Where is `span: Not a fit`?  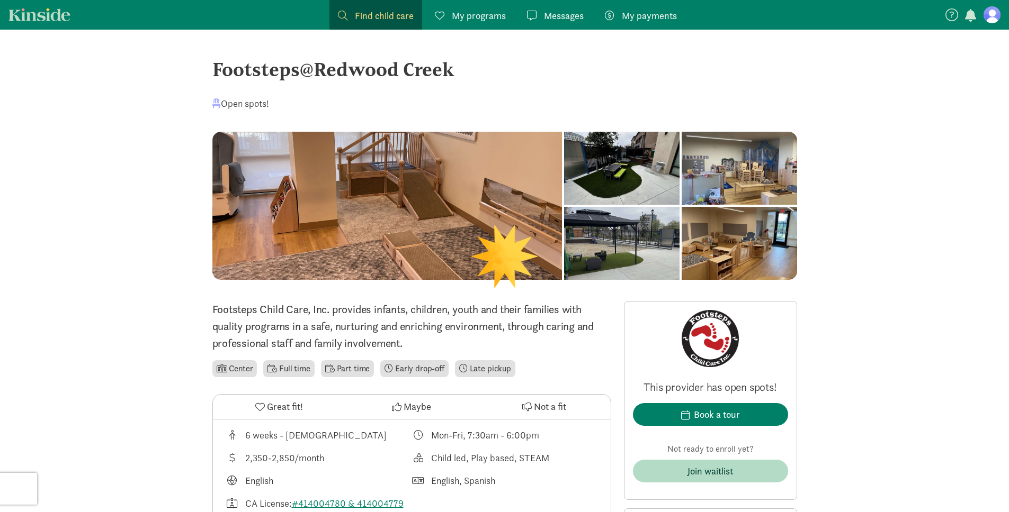 span: Not a fit is located at coordinates (550, 407).